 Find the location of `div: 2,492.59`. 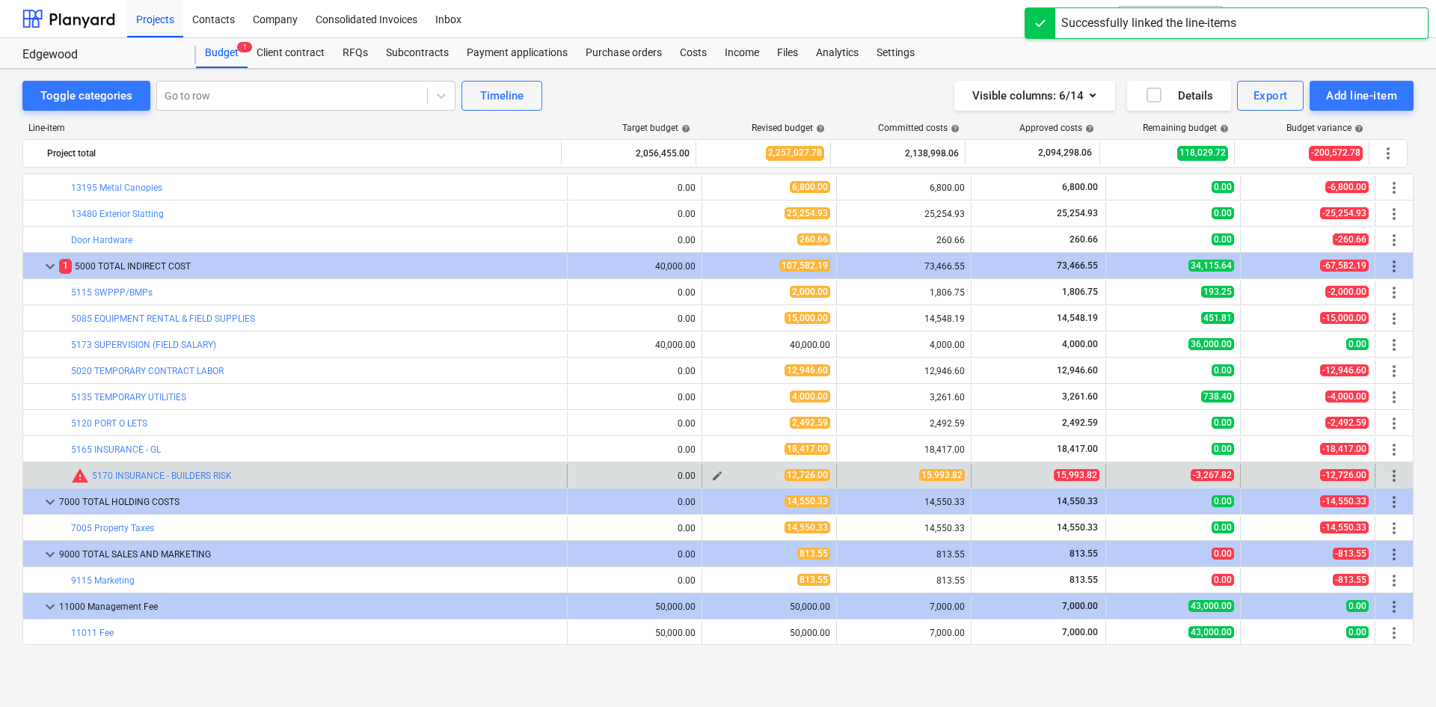

div: 2,492.59 is located at coordinates (903, 423).